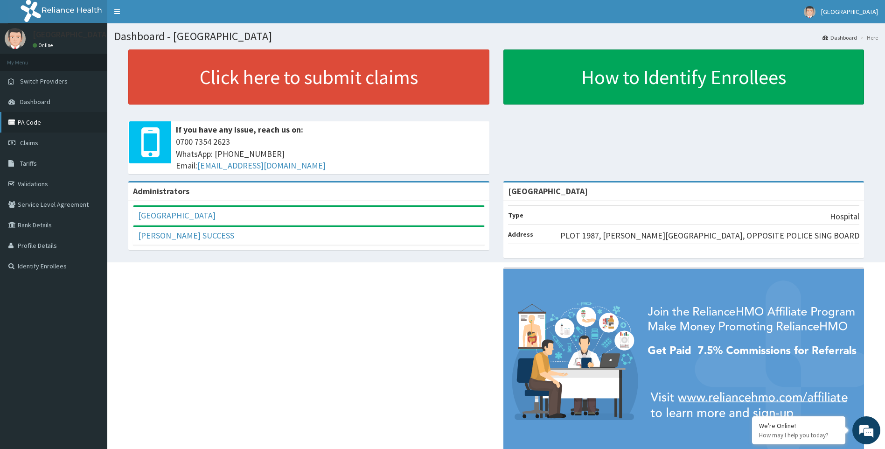 This screenshot has height=449, width=885. I want to click on a: Click here to submit claims, so click(309, 77).